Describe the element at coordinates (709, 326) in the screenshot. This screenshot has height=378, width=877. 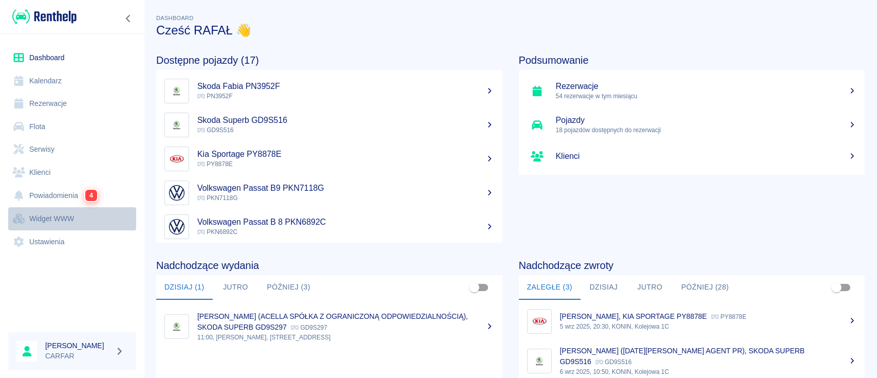
I see `p: 5 wrz 2025, 20:30, KONIN, Kolejowa 1C` at that location.